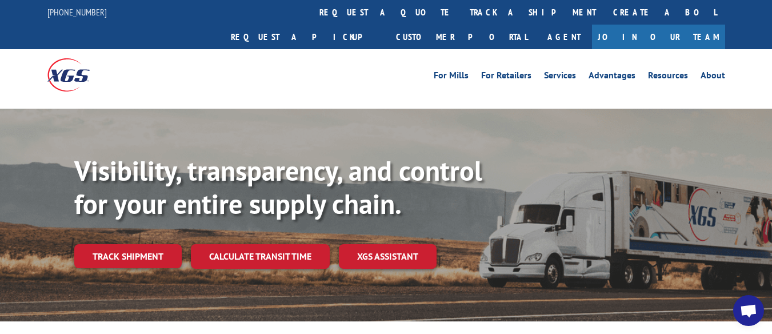  What do you see at coordinates (748, 310) in the screenshot?
I see `a: Open chat` at bounding box center [748, 310].